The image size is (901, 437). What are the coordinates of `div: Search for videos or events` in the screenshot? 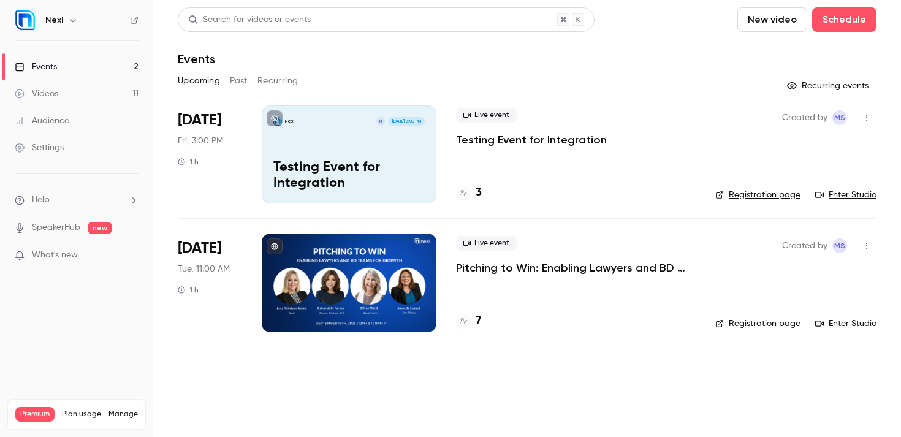 It's located at (249, 20).